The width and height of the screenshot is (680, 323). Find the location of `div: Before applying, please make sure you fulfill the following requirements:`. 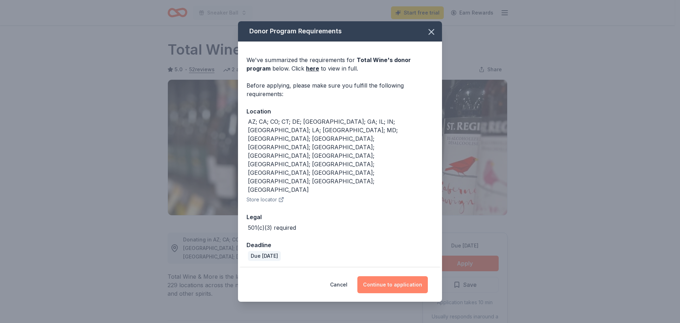

div: Before applying, please make sure you fulfill the following requirements: is located at coordinates (340, 90).